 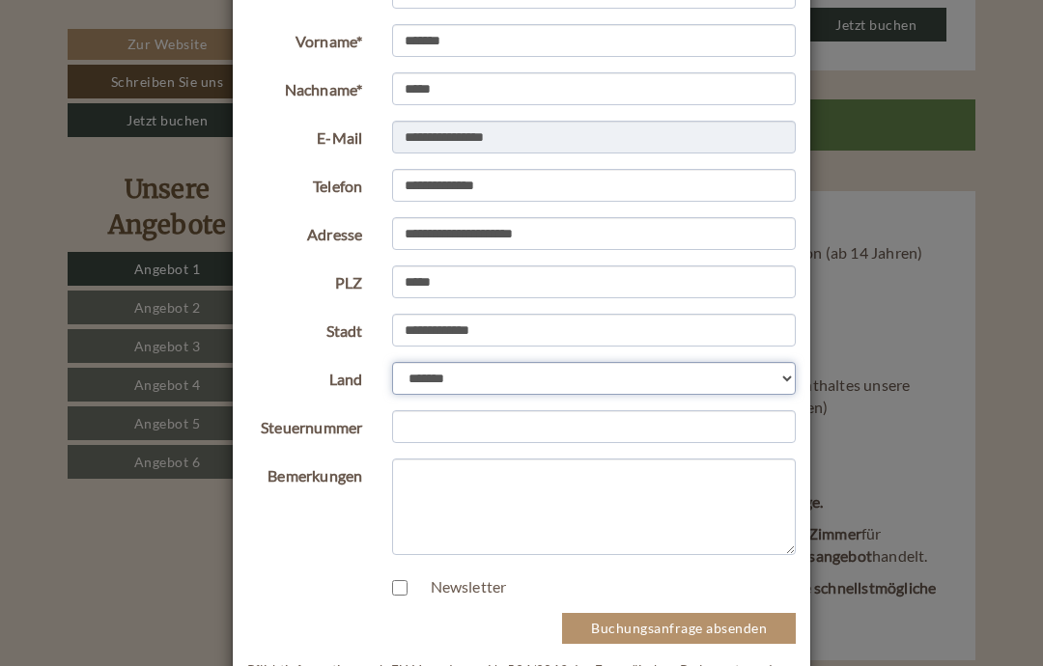 What do you see at coordinates (459, 587) in the screenshot?
I see `label: Newsletter` at bounding box center [459, 587].